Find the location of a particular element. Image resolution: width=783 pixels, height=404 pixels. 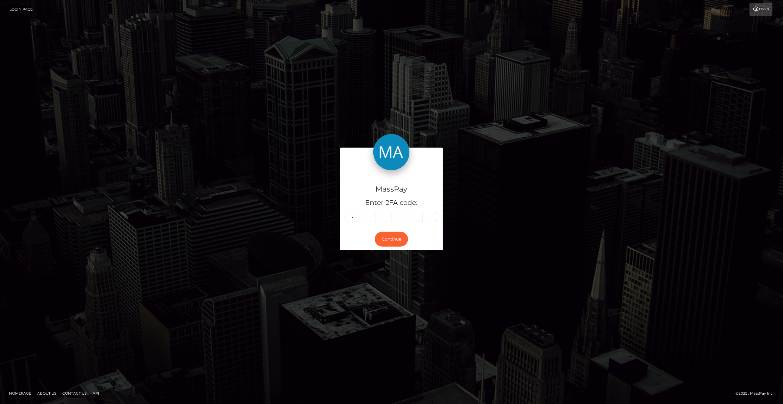

a: Homepage is located at coordinates (20, 393).